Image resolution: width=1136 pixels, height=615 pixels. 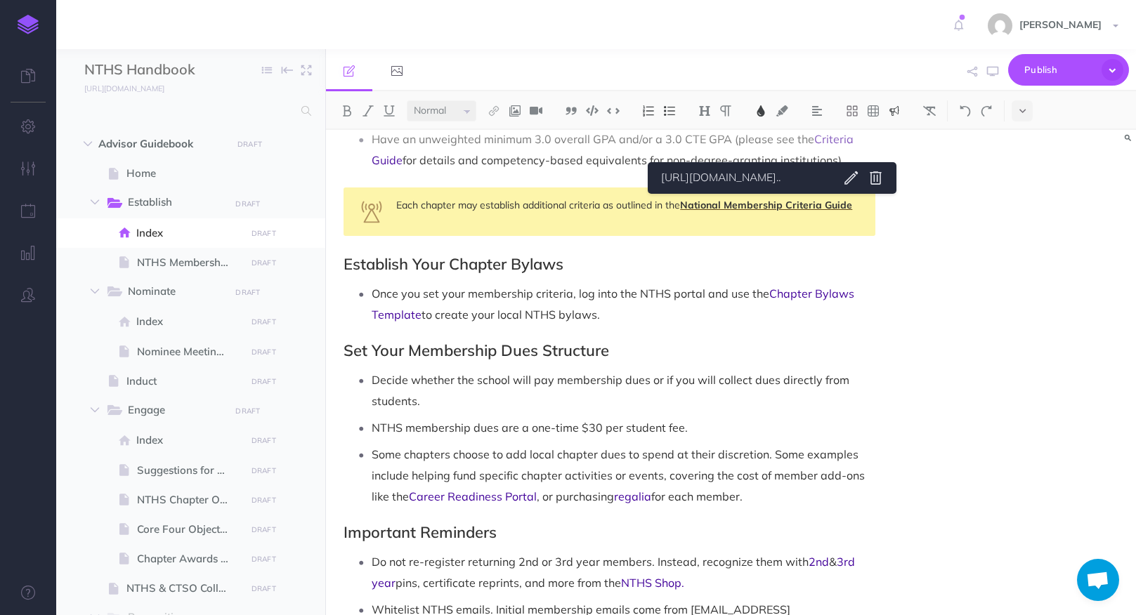 I want to click on img: Callout dropdown menu button, so click(x=894, y=111).